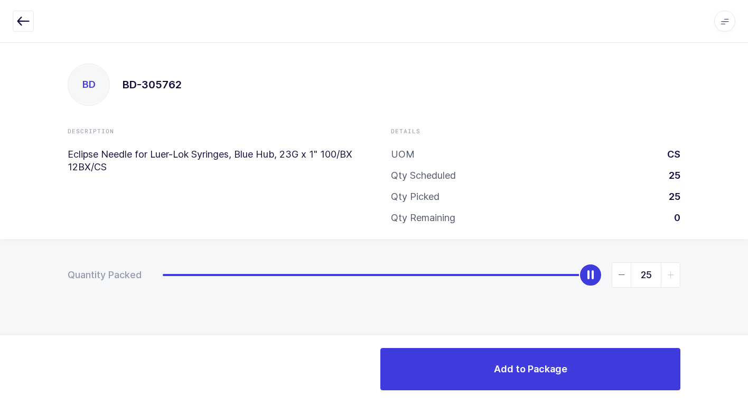 This screenshot has height=403, width=748. I want to click on div: Quantity Packed, so click(105, 275).